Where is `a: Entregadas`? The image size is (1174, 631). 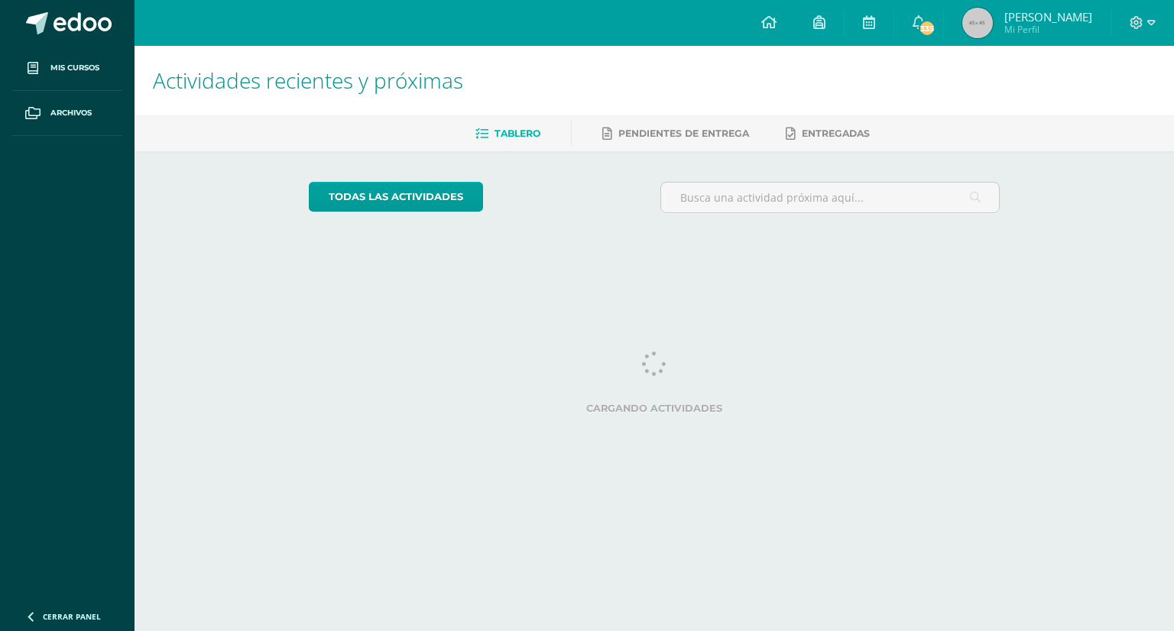 a: Entregadas is located at coordinates (828, 134).